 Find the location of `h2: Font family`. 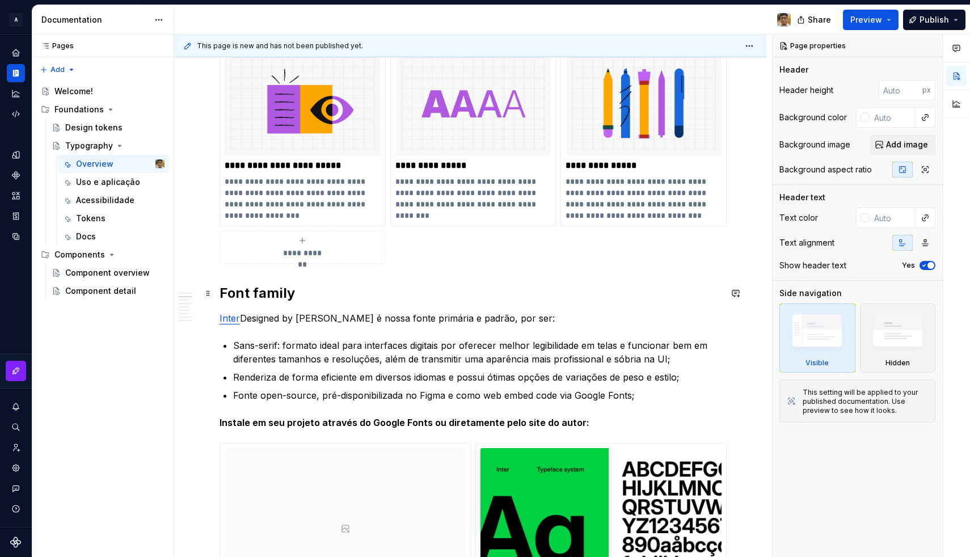

h2: Font family is located at coordinates (470, 293).